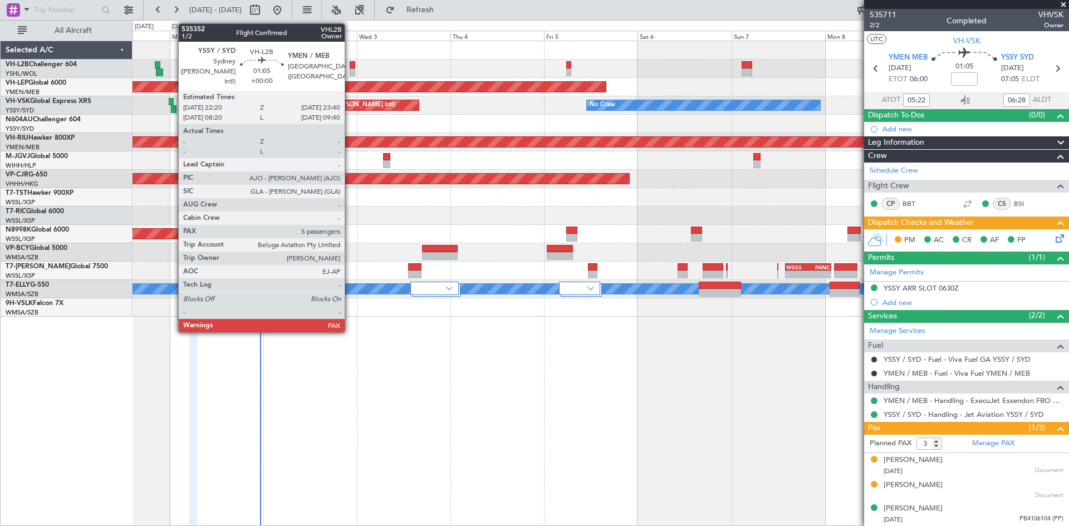  What do you see at coordinates (404, 36) in the screenshot?
I see `div: Wed 3` at bounding box center [404, 36].